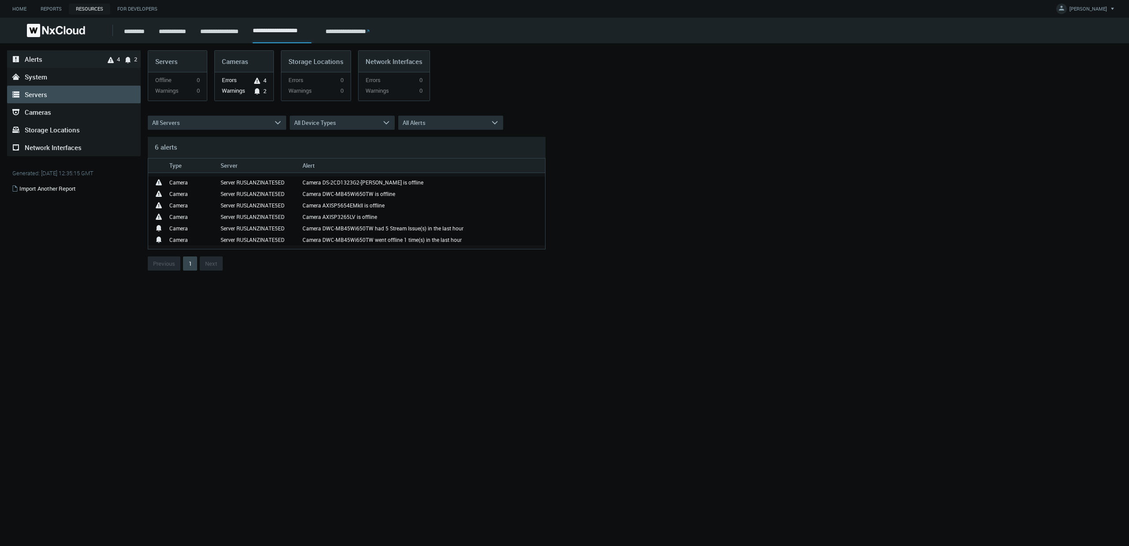  What do you see at coordinates (36, 77) in the screenshot?
I see `span: System` at bounding box center [36, 77].